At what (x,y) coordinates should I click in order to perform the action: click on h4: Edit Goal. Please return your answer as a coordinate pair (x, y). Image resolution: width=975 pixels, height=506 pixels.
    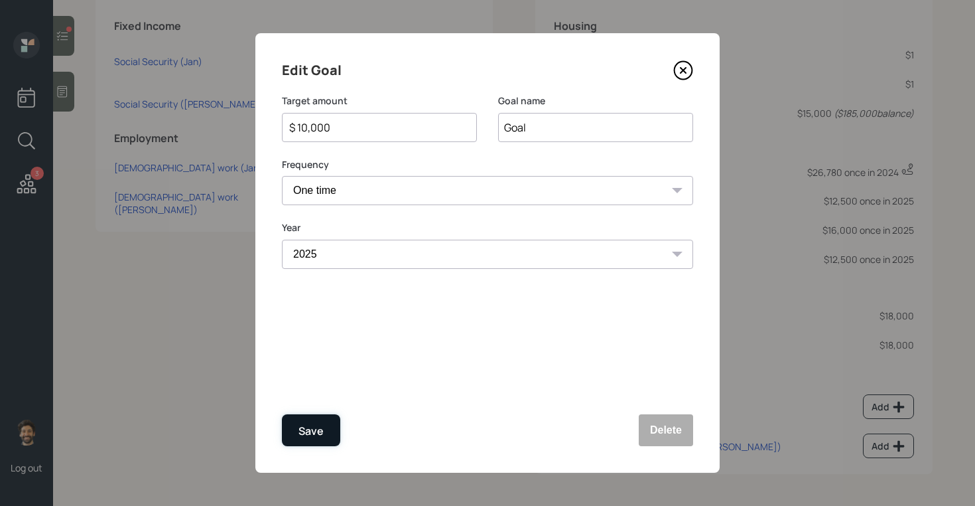
    Looking at the image, I should click on (312, 70).